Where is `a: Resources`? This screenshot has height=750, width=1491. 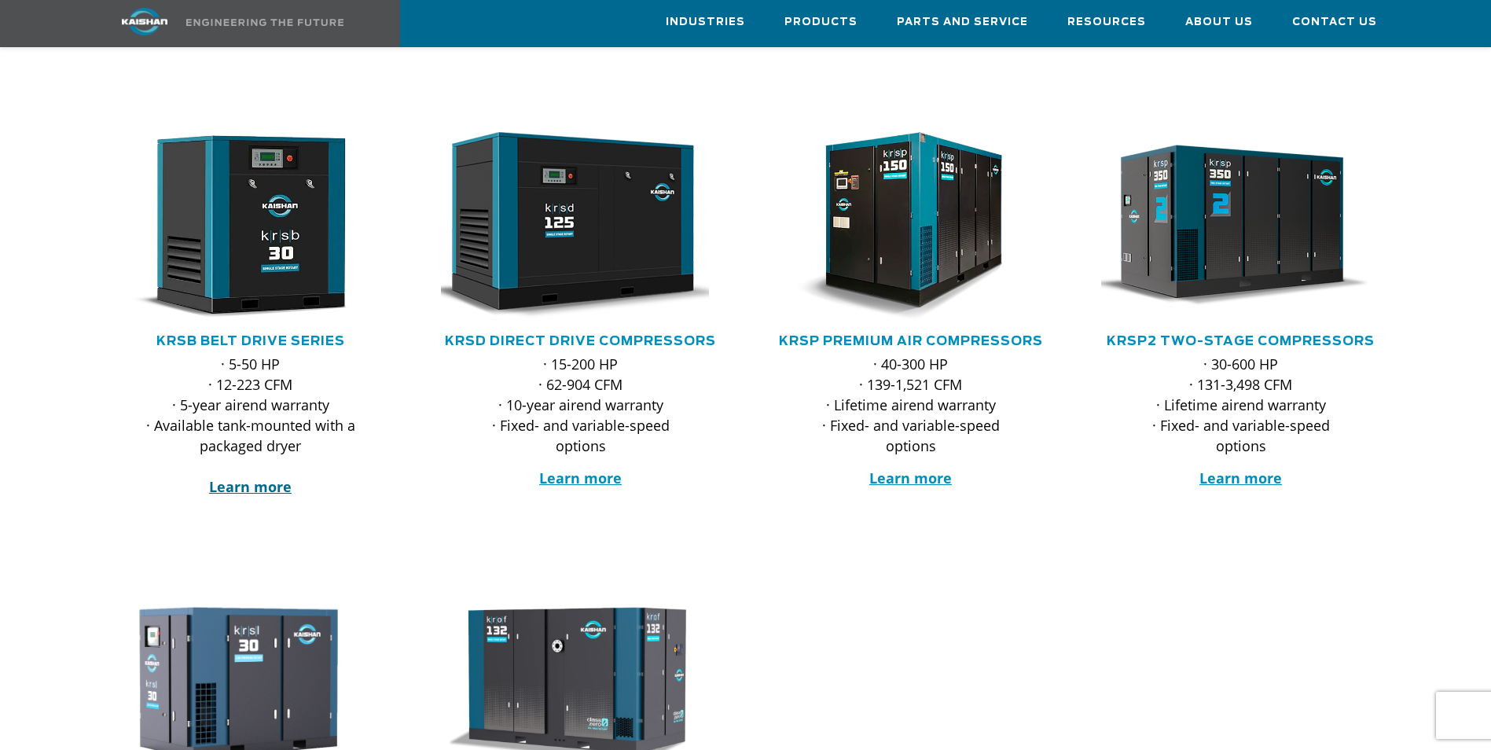
a: Resources is located at coordinates (1107, 22).